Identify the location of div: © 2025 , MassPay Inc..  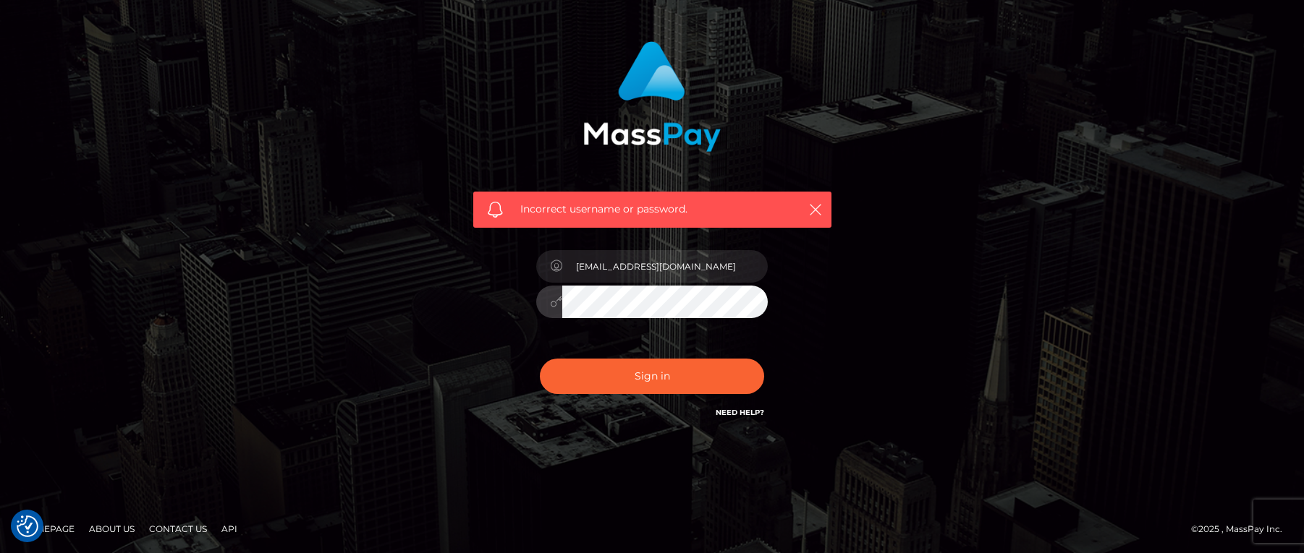
(1242, 530).